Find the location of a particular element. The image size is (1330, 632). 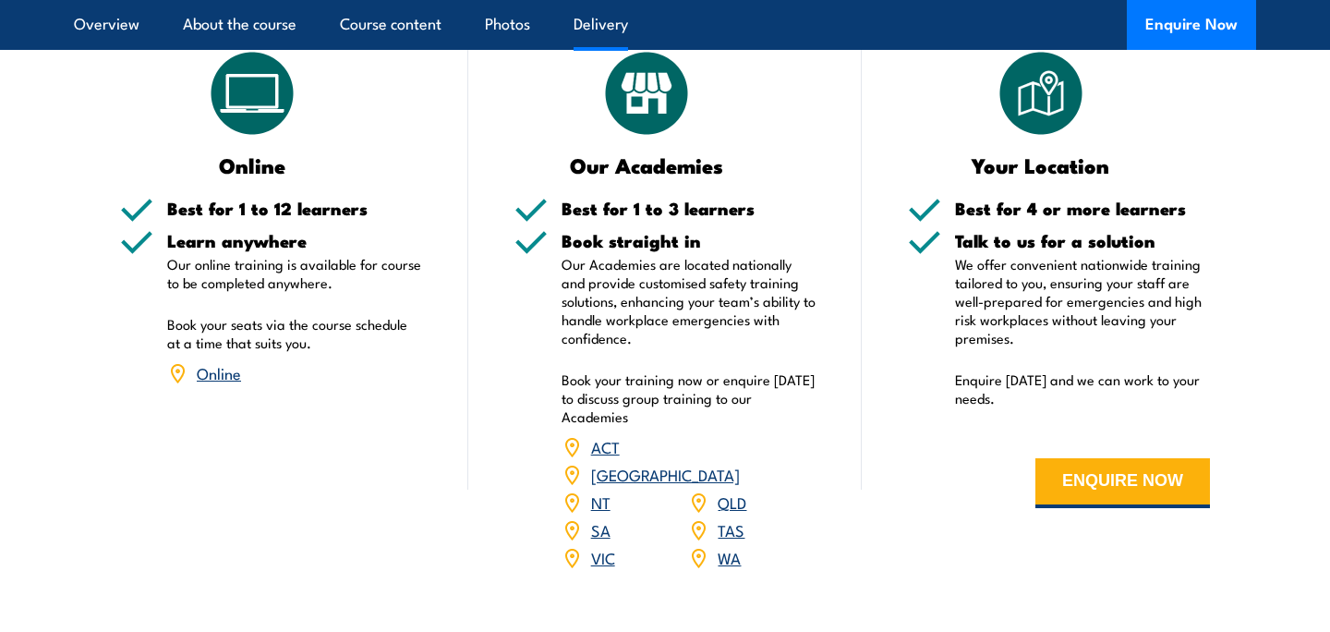

a: QLD is located at coordinates (732, 502).